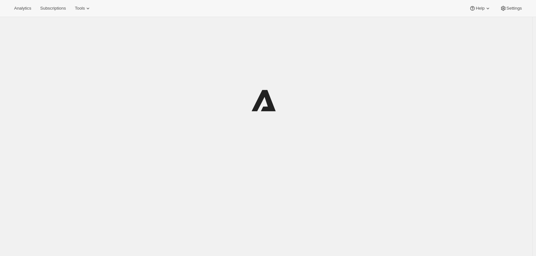  What do you see at coordinates (511, 8) in the screenshot?
I see `button: Settings` at bounding box center [511, 8].